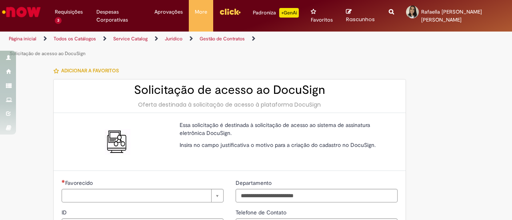 The height and width of the screenshot is (220, 512). Describe the element at coordinates (276, 13) in the screenshot. I see `div: Padroniza` at that location.